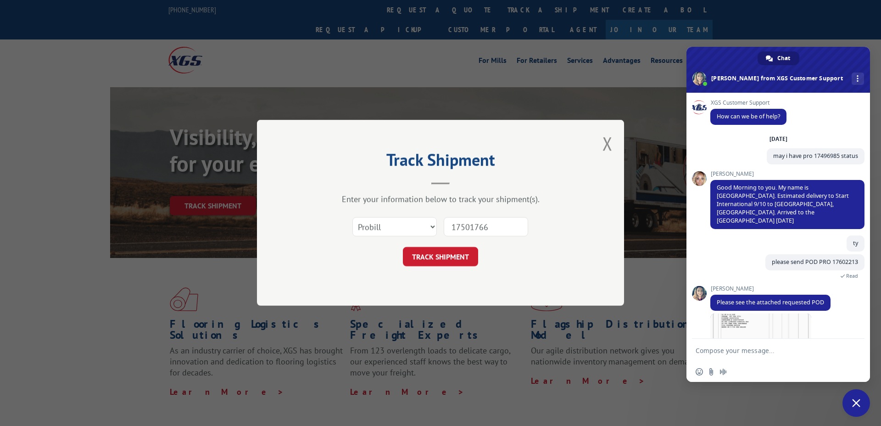  I want to click on div: Close chat, so click(856, 403).